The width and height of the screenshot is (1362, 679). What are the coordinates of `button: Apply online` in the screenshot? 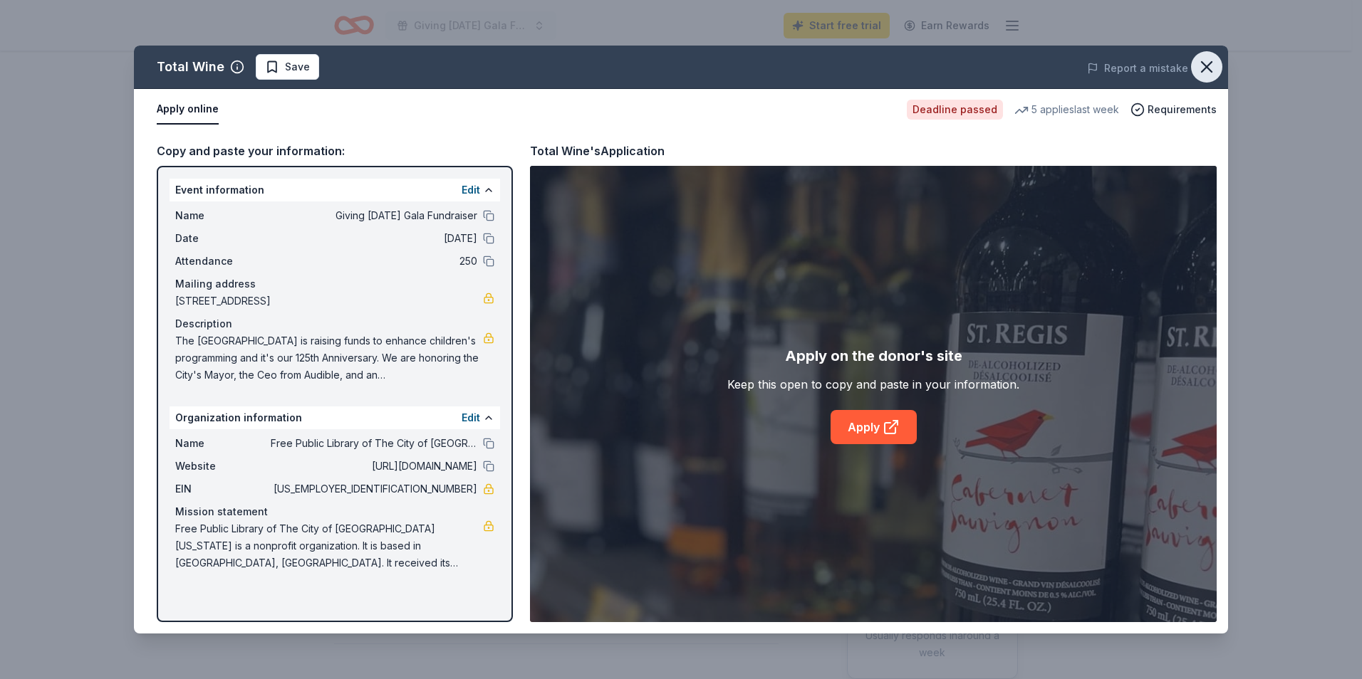 It's located at (187, 110).